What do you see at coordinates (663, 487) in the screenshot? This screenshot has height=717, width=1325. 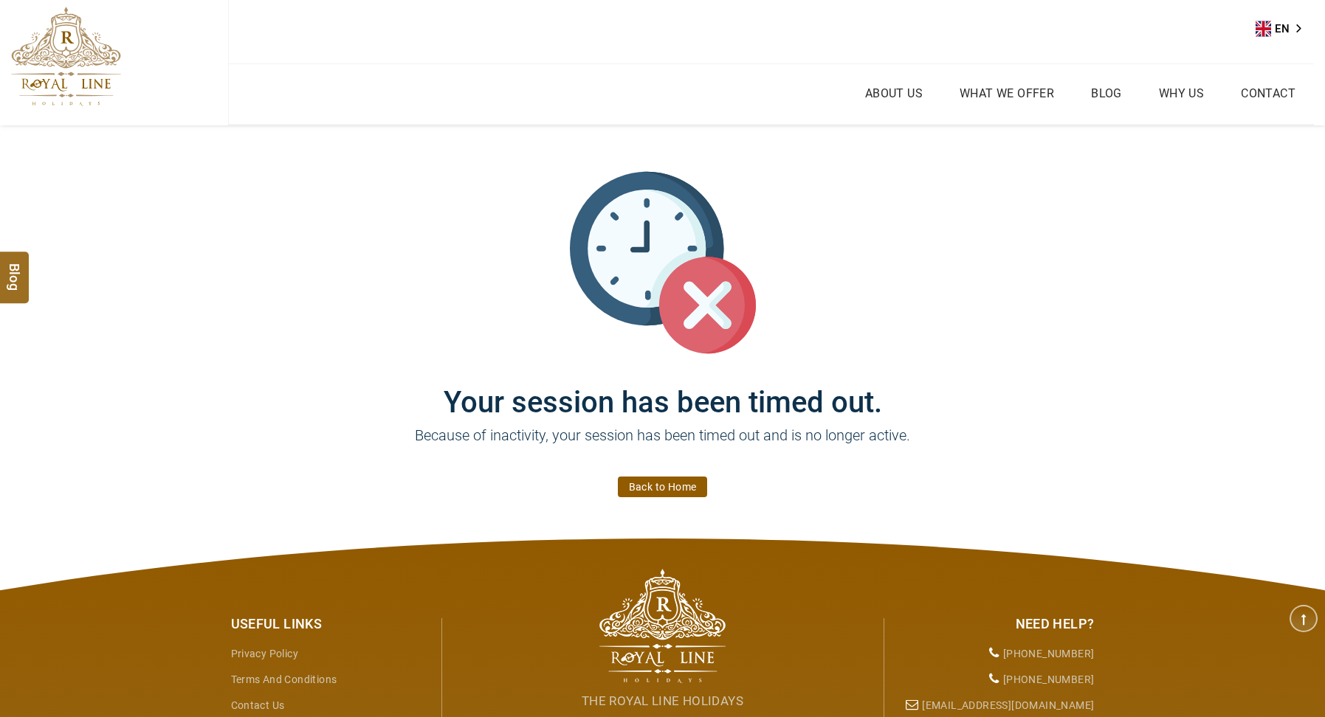 I see `a: Back to Home` at bounding box center [663, 487].